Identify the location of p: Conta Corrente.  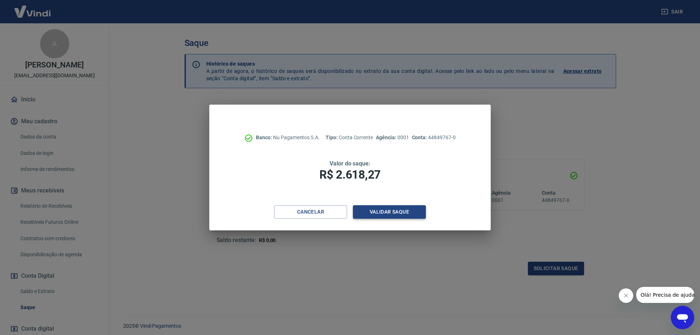
(349, 137).